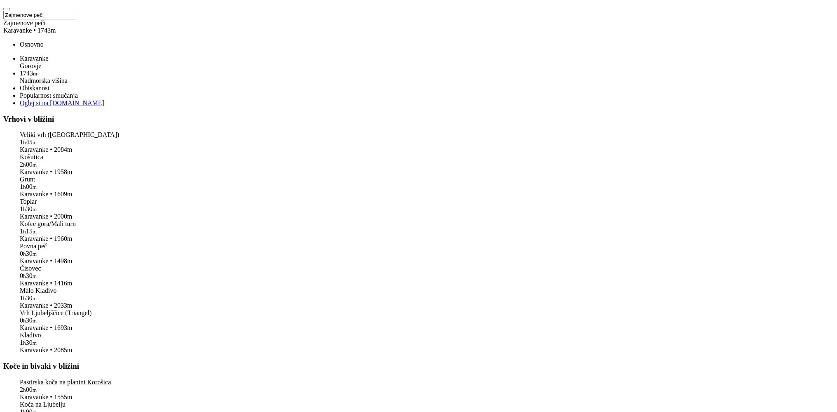 This screenshot has width=837, height=412. Describe the element at coordinates (31, 268) in the screenshot. I see `span: Čisovec` at that location.